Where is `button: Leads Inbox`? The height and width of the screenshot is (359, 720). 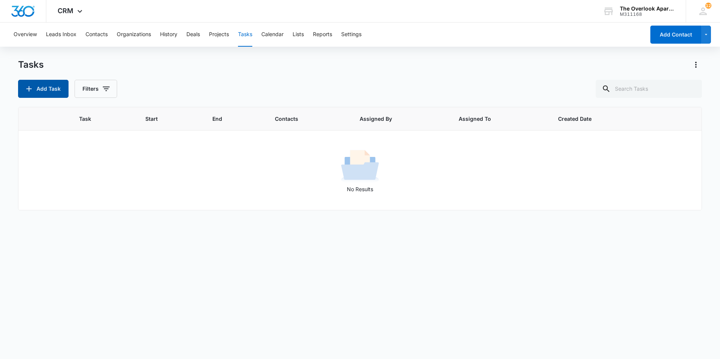
button: Leads Inbox is located at coordinates (61, 35).